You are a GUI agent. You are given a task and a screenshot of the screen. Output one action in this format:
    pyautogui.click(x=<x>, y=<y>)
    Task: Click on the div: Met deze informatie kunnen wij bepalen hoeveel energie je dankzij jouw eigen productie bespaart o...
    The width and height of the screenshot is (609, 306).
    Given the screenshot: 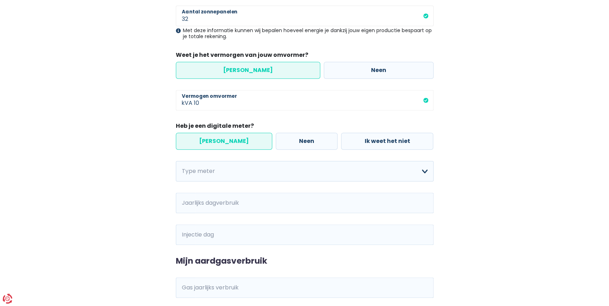 What is the action you would take?
    pyautogui.click(x=305, y=34)
    